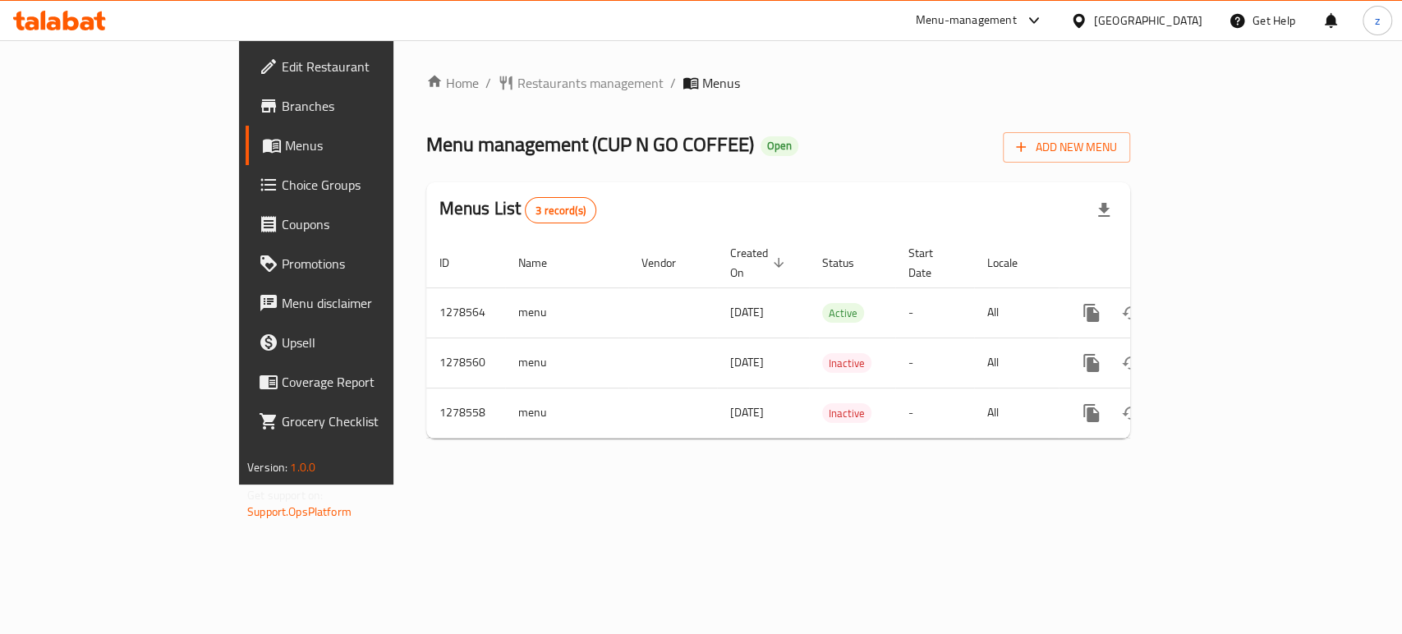 The height and width of the screenshot is (634, 1402). What do you see at coordinates (543, 263) in the screenshot?
I see `span: Name` at bounding box center [543, 263].